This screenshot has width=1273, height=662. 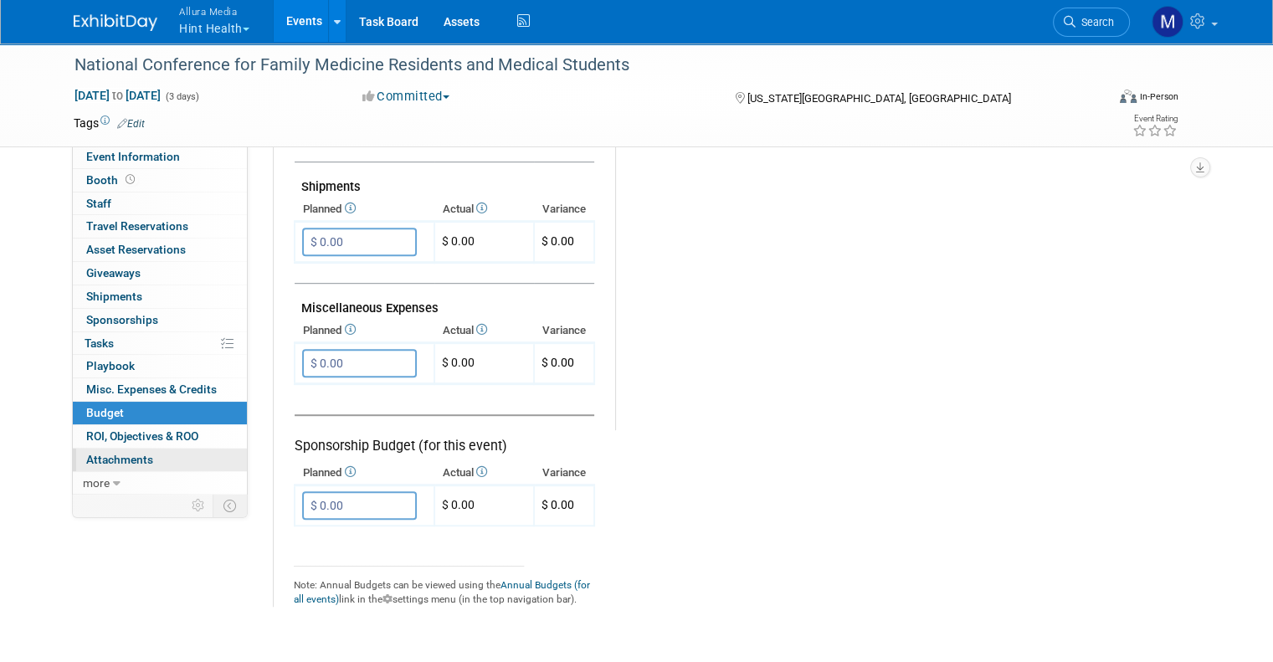 I want to click on img: Max Fanwick, so click(x=1167, y=22).